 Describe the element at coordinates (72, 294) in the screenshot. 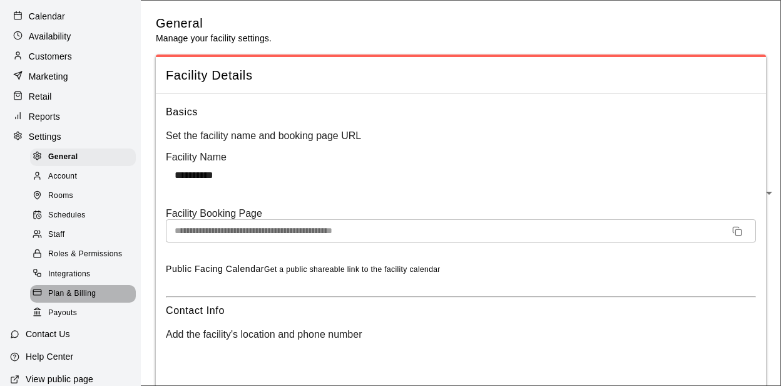

I see `span: Plan & Billing` at that location.